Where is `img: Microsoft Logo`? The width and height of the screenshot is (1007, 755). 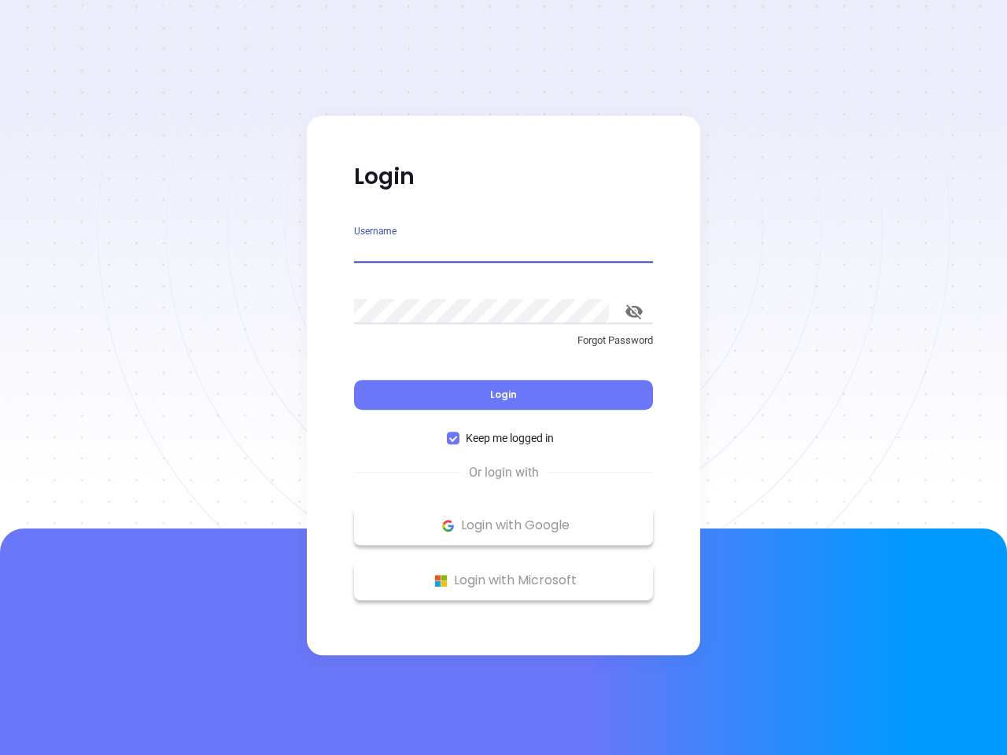 img: Microsoft Logo is located at coordinates (441, 581).